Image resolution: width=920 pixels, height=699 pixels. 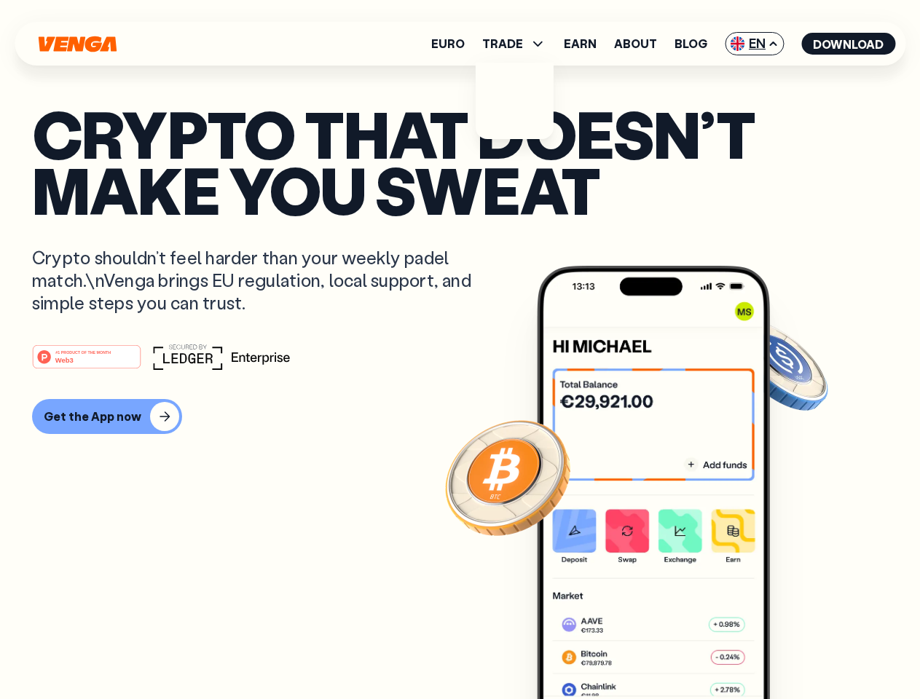 I want to click on svg: Home, so click(x=77, y=44).